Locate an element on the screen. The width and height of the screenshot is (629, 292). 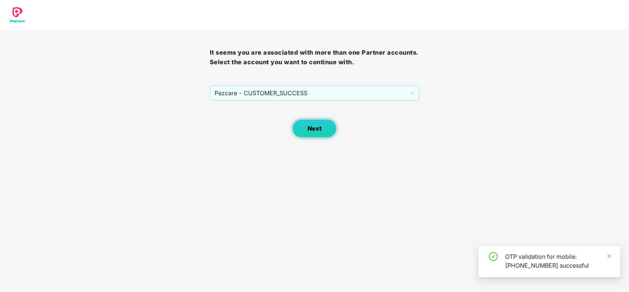
span: Pazcare - CUSTOMER_SUCCESS is located at coordinates (315, 93).